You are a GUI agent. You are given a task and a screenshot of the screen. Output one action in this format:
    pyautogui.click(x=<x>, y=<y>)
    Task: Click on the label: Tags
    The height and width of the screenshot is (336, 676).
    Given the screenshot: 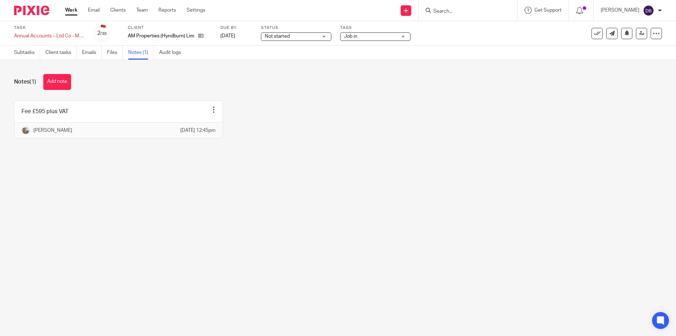 What is the action you would take?
    pyautogui.click(x=375, y=28)
    